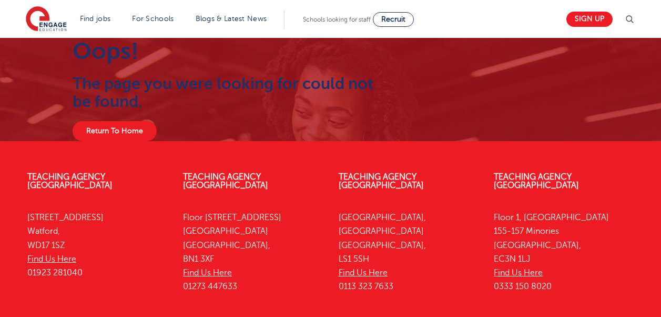  I want to click on a: Sign up, so click(589, 19).